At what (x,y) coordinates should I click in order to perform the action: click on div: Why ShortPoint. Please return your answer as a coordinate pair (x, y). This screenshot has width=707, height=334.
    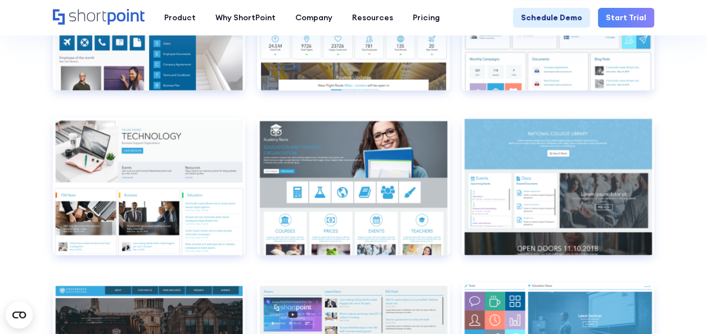
    Looking at the image, I should click on (245, 17).